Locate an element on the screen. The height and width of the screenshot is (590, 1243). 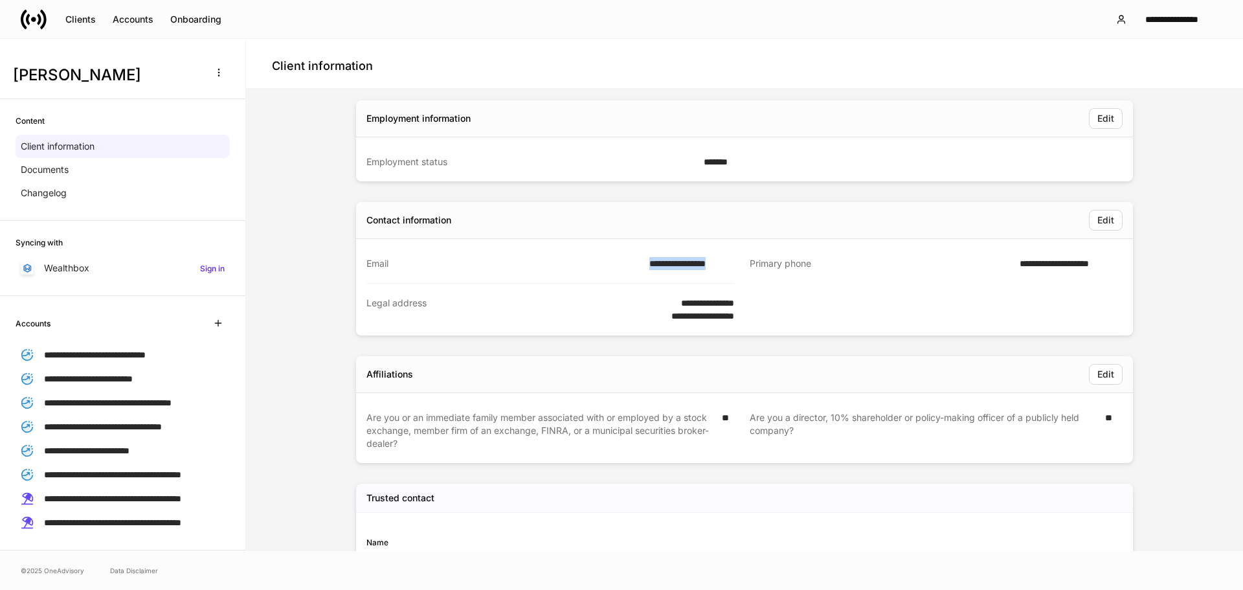
div: Clients is located at coordinates (80, 19).